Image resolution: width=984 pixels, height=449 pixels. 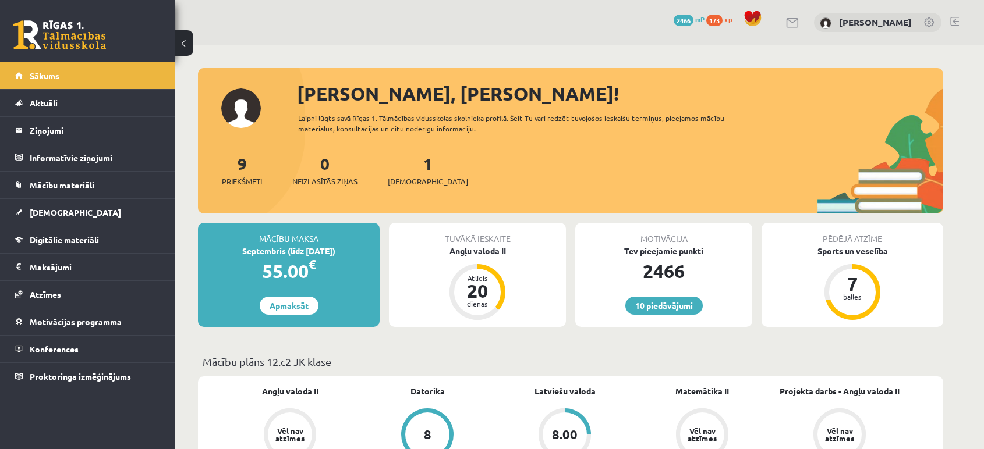 What do you see at coordinates (477, 278) in the screenshot?
I see `div: Atlicis` at bounding box center [477, 278].